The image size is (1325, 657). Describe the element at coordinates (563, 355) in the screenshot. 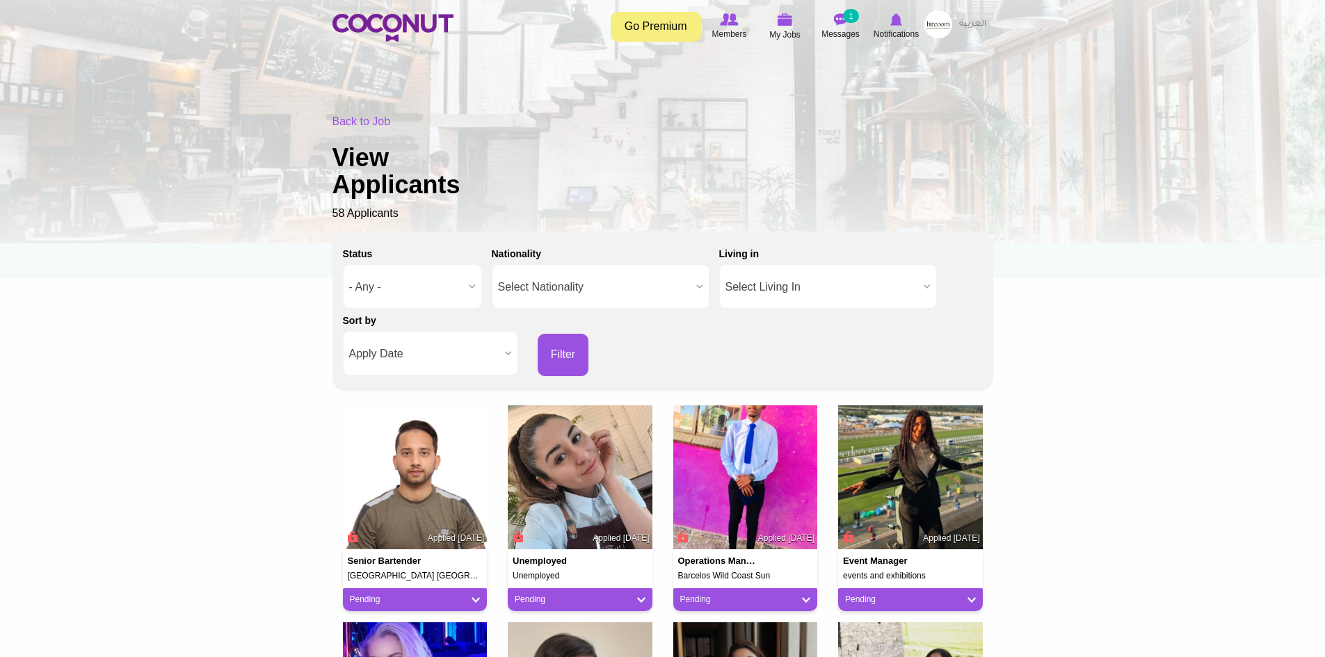

I see `button: Filter` at that location.